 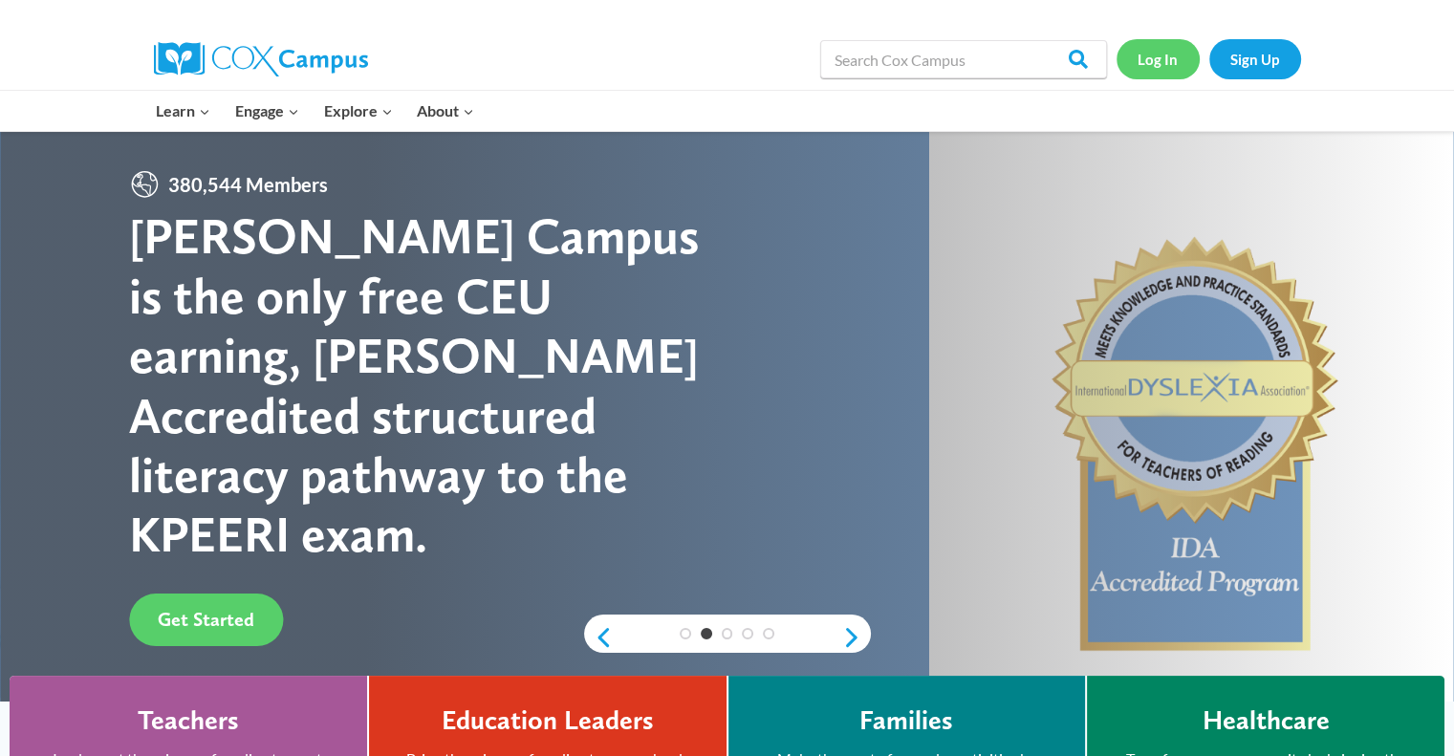 I want to click on span: Get Started, so click(x=205, y=619).